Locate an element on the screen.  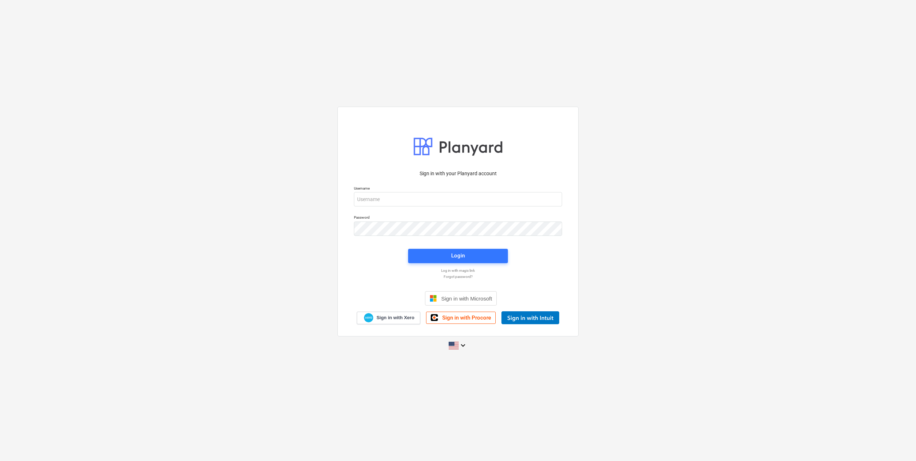
div: Login is located at coordinates (458, 256).